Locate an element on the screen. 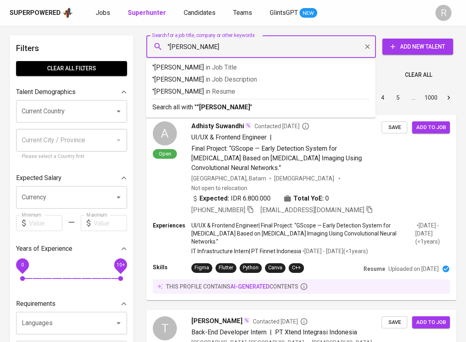 This screenshot has height=342, width=466. div: Python is located at coordinates (250, 268).